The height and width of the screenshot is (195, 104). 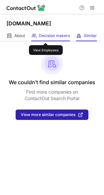 I want to click on span: View more similar companies, so click(x=48, y=115).